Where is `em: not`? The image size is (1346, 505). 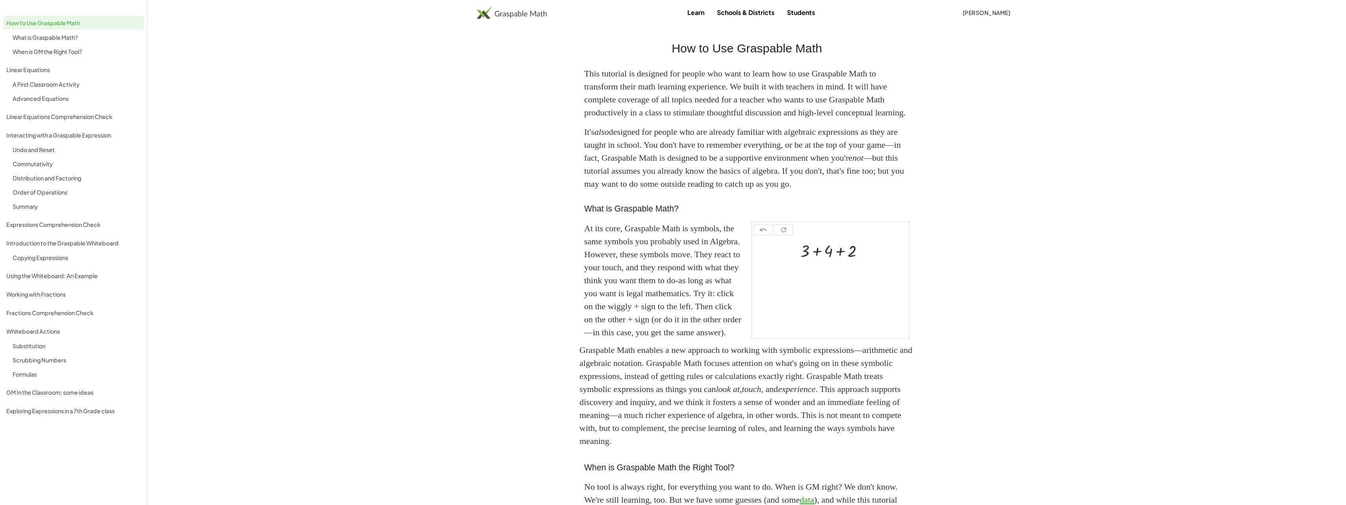
em: not is located at coordinates (858, 158).